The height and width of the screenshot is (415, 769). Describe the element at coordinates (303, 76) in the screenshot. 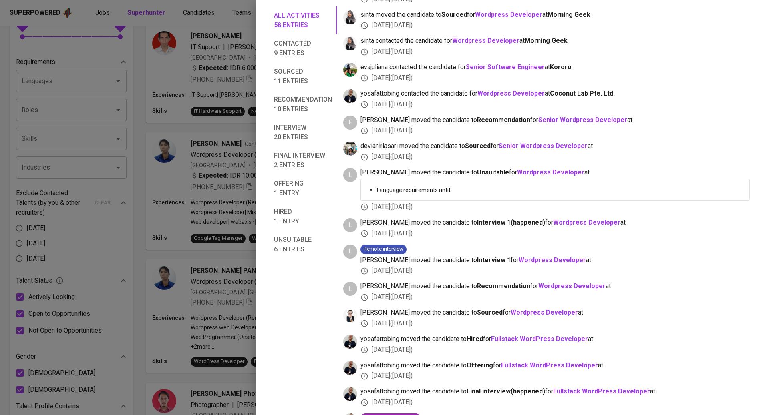

I see `span: Sourced 11 entries` at that location.